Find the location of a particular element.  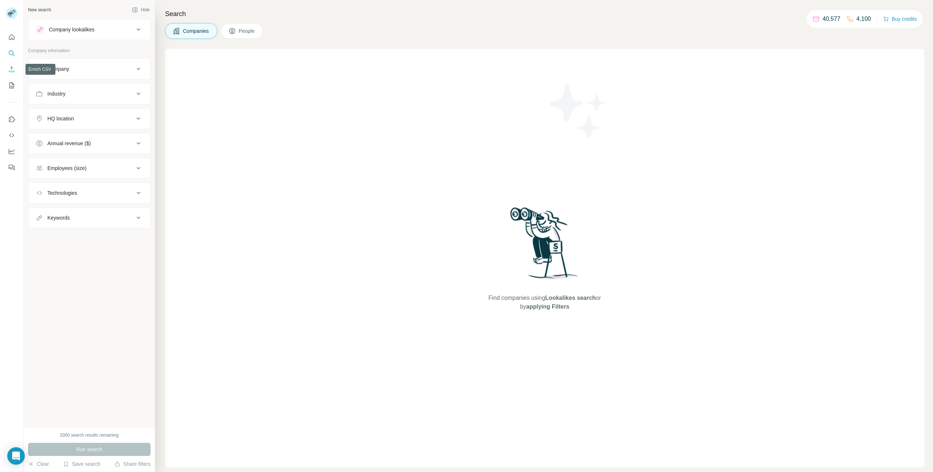

div: Company lookalikes is located at coordinates (71, 30).